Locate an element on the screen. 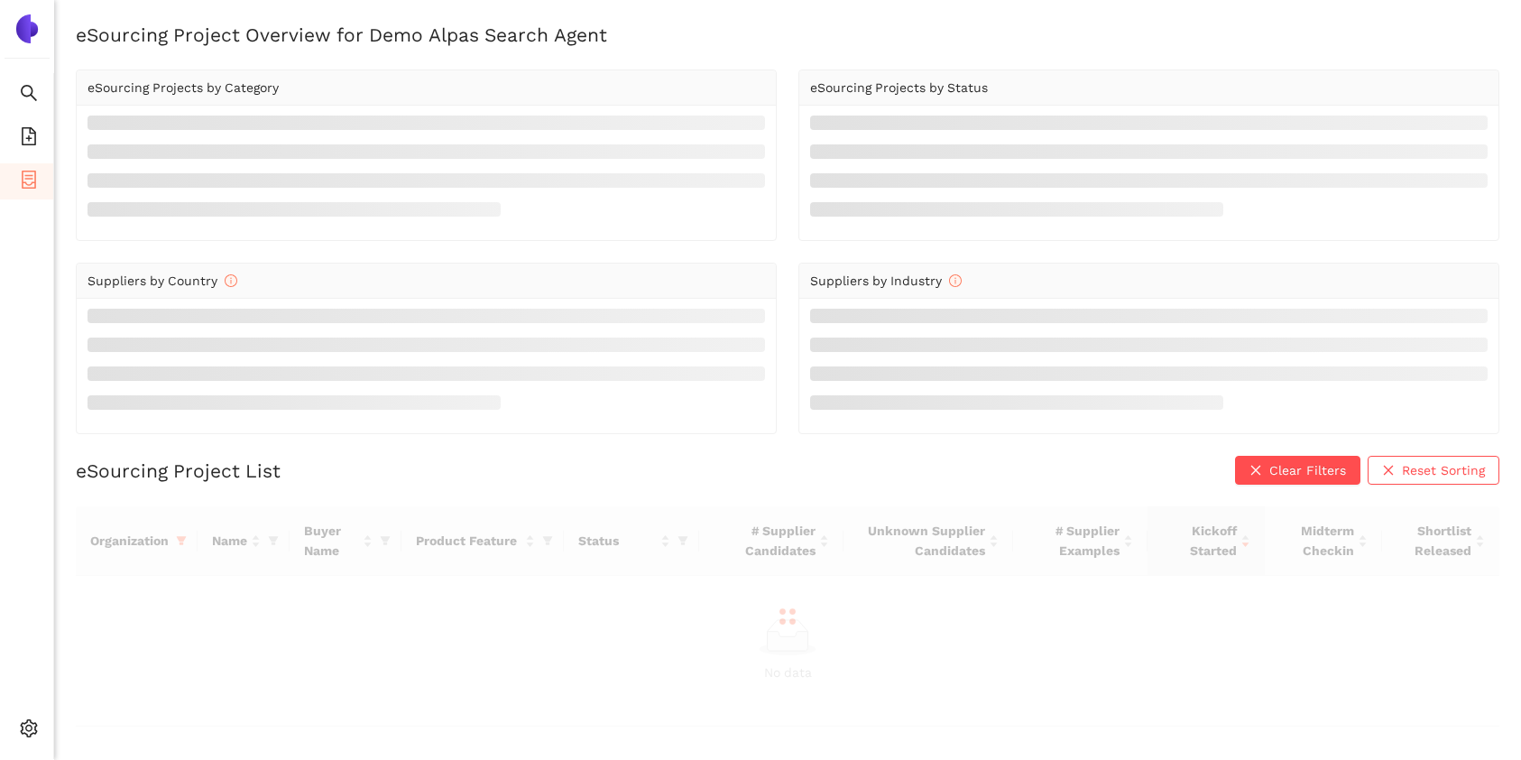 The height and width of the screenshot is (760, 1521). span: setting is located at coordinates (29, 731).